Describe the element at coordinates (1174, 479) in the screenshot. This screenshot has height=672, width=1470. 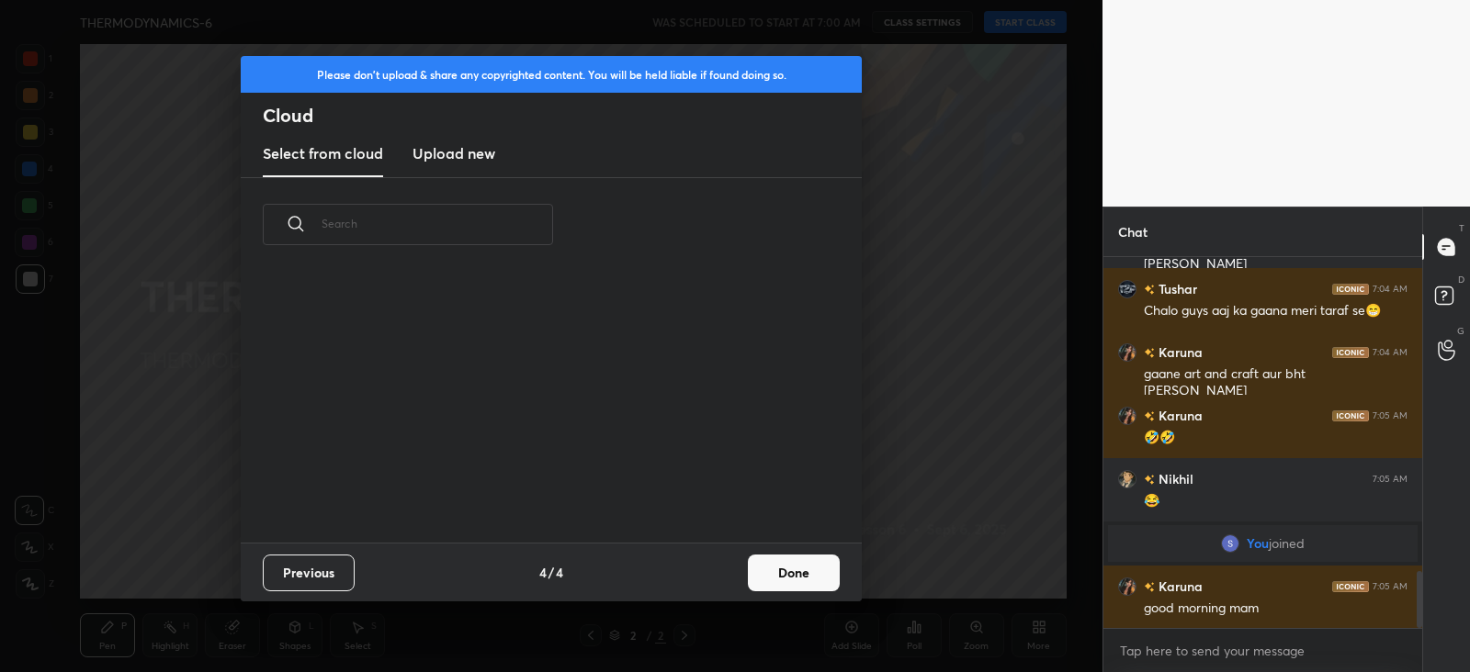
I see `h6: Nikhil` at that location.